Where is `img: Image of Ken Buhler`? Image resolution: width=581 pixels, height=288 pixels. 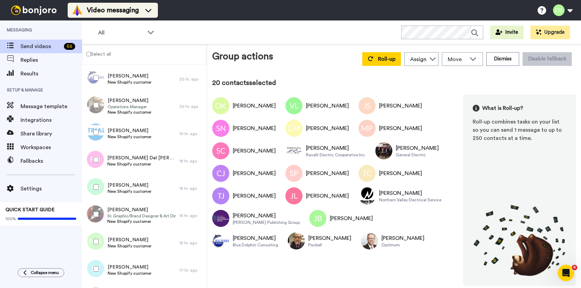
img: Image of Ken Buhler is located at coordinates (294, 151).